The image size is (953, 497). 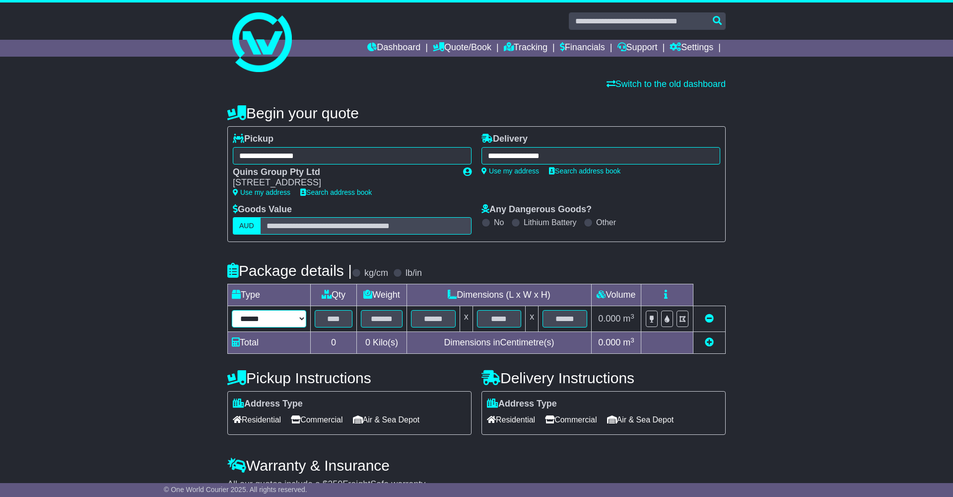 I want to click on a: Support, so click(x=638, y=48).